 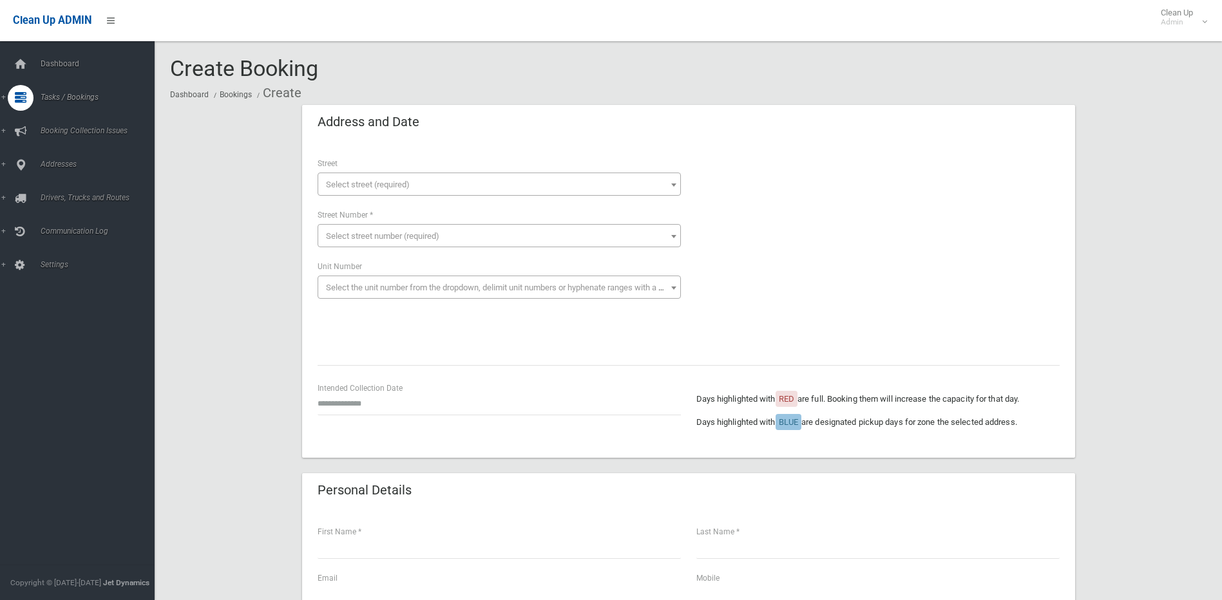 What do you see at coordinates (878, 399) in the screenshot?
I see `p: Days highlighted with are full. Booking them will increase the capacity for that day.` at bounding box center [878, 399].